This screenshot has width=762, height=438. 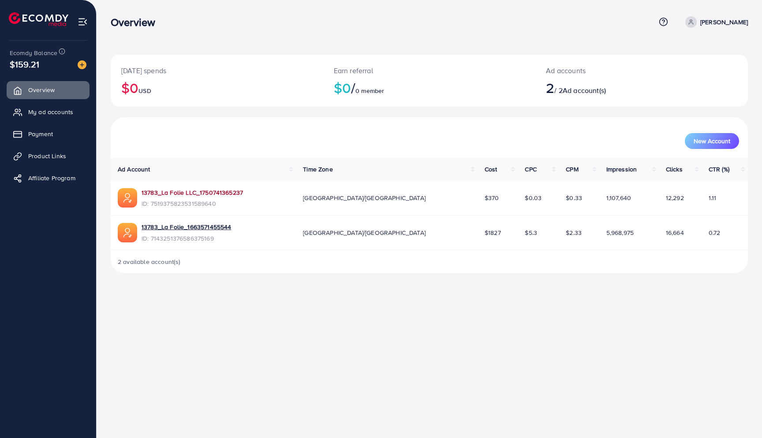 What do you see at coordinates (82, 22) in the screenshot?
I see `img: menu` at bounding box center [82, 22].